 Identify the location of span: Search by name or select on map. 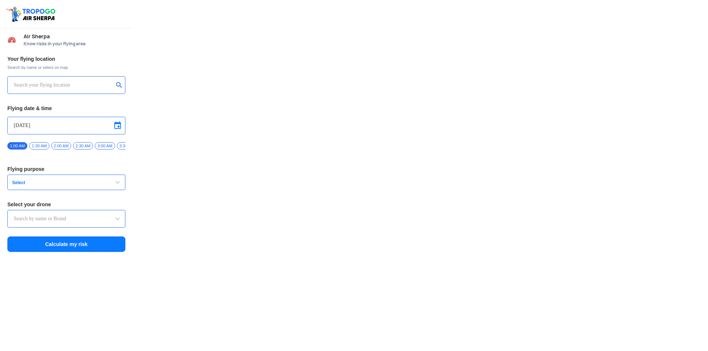
(66, 67).